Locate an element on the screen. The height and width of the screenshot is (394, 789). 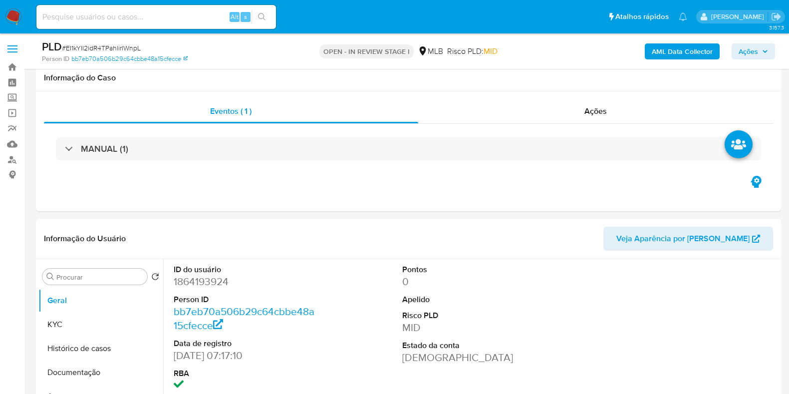
span: MID is located at coordinates (490, 51).